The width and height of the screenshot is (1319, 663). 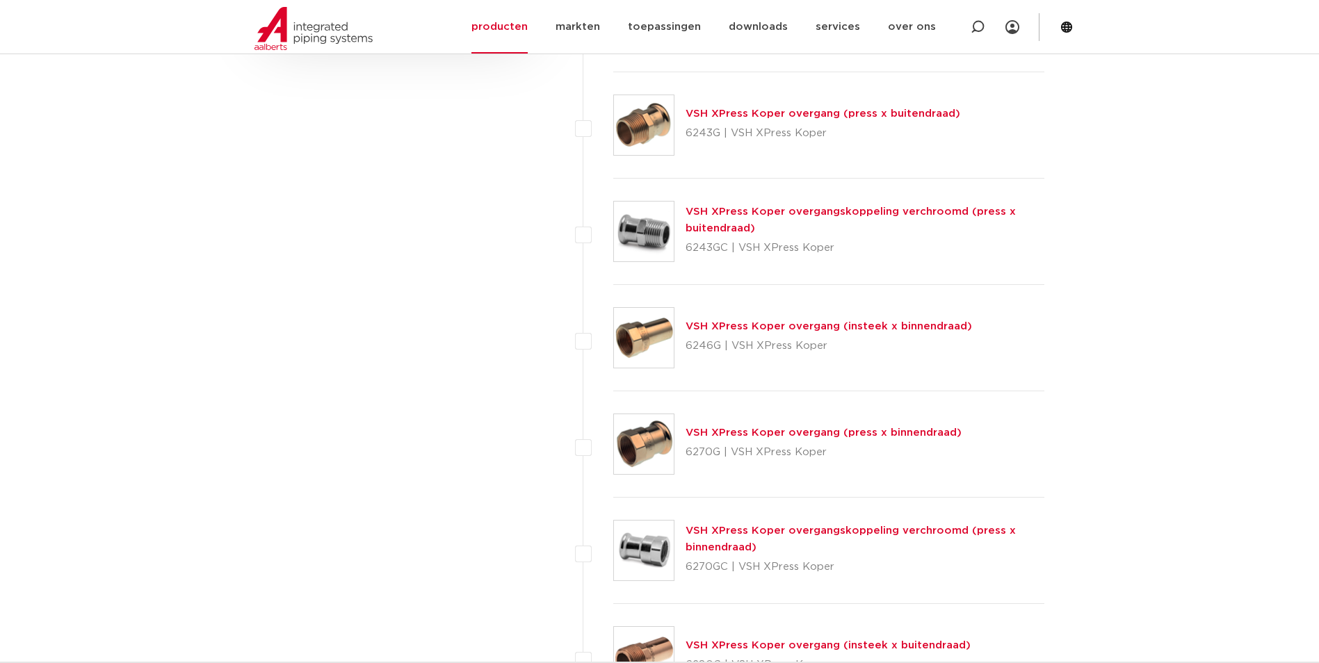 I want to click on img: Thumbnail for VSH XPress Koper overgang (insteek x binnendraad), so click(x=644, y=338).